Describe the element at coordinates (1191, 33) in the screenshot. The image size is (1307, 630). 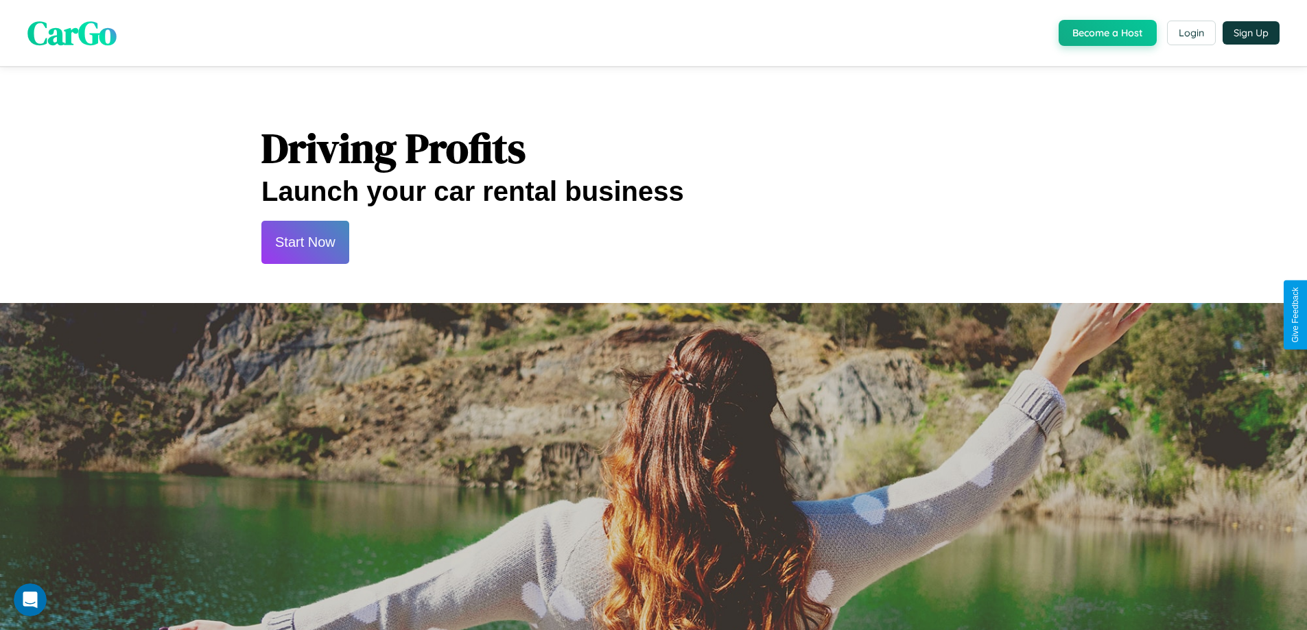
I see `button: Login` at that location.